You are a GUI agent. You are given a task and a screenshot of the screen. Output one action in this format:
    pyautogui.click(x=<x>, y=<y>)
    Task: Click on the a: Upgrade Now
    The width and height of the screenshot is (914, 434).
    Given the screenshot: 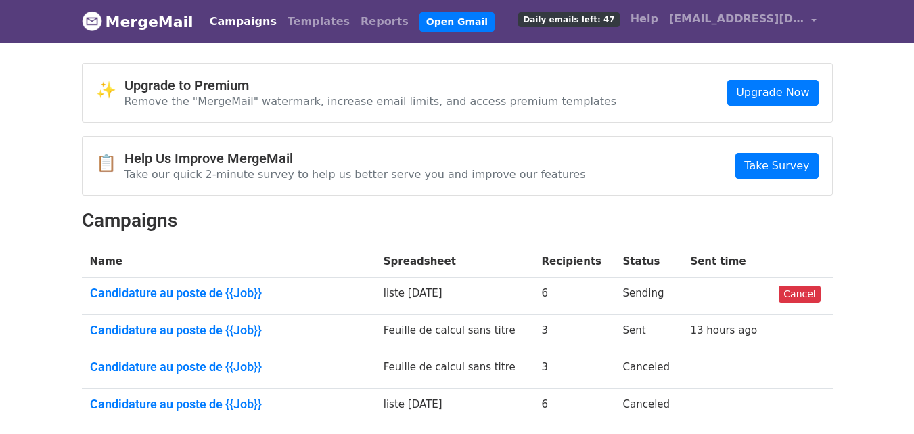 What is the action you would take?
    pyautogui.click(x=773, y=93)
    